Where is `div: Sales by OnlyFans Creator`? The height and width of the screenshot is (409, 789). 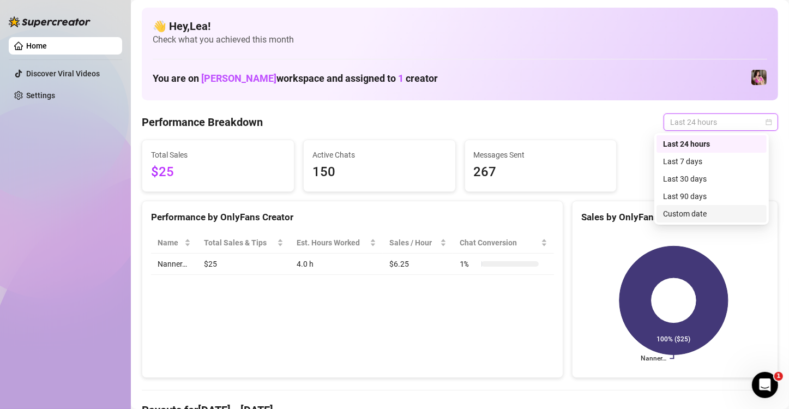 div: Sales by OnlyFans Creator is located at coordinates (675, 217).